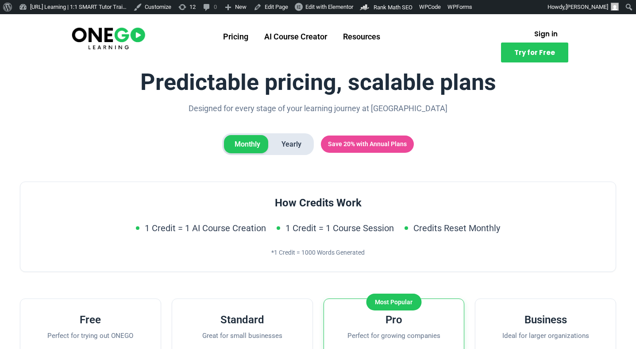 The width and height of the screenshot is (636, 349). Describe the element at coordinates (291, 144) in the screenshot. I see `span: Yearly` at that location.